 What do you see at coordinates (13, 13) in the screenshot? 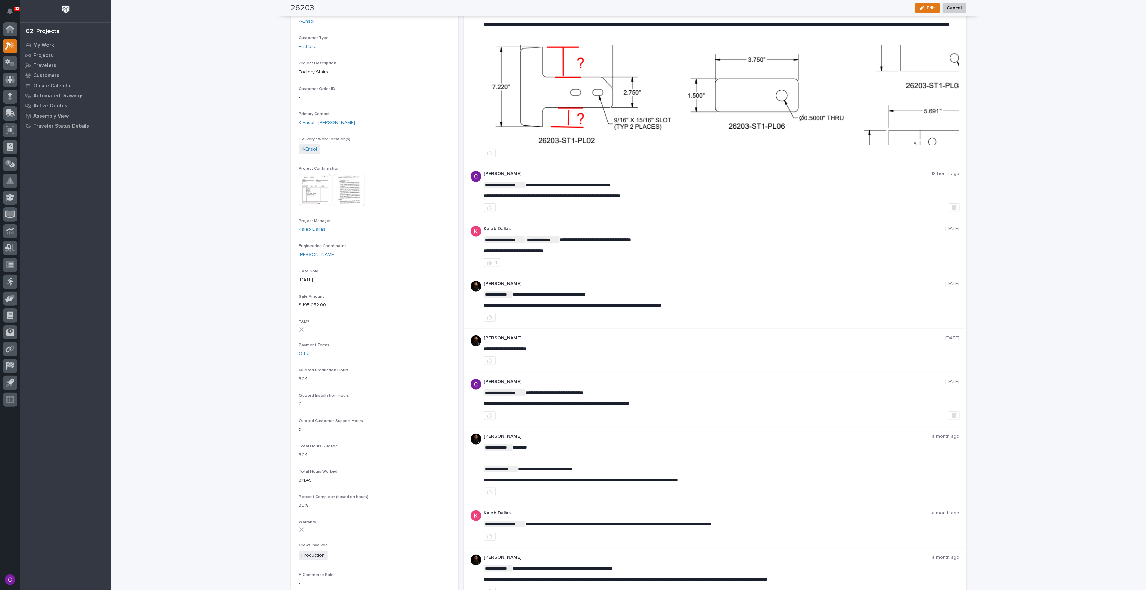
I see `div: Notifications93` at bounding box center [13, 13].